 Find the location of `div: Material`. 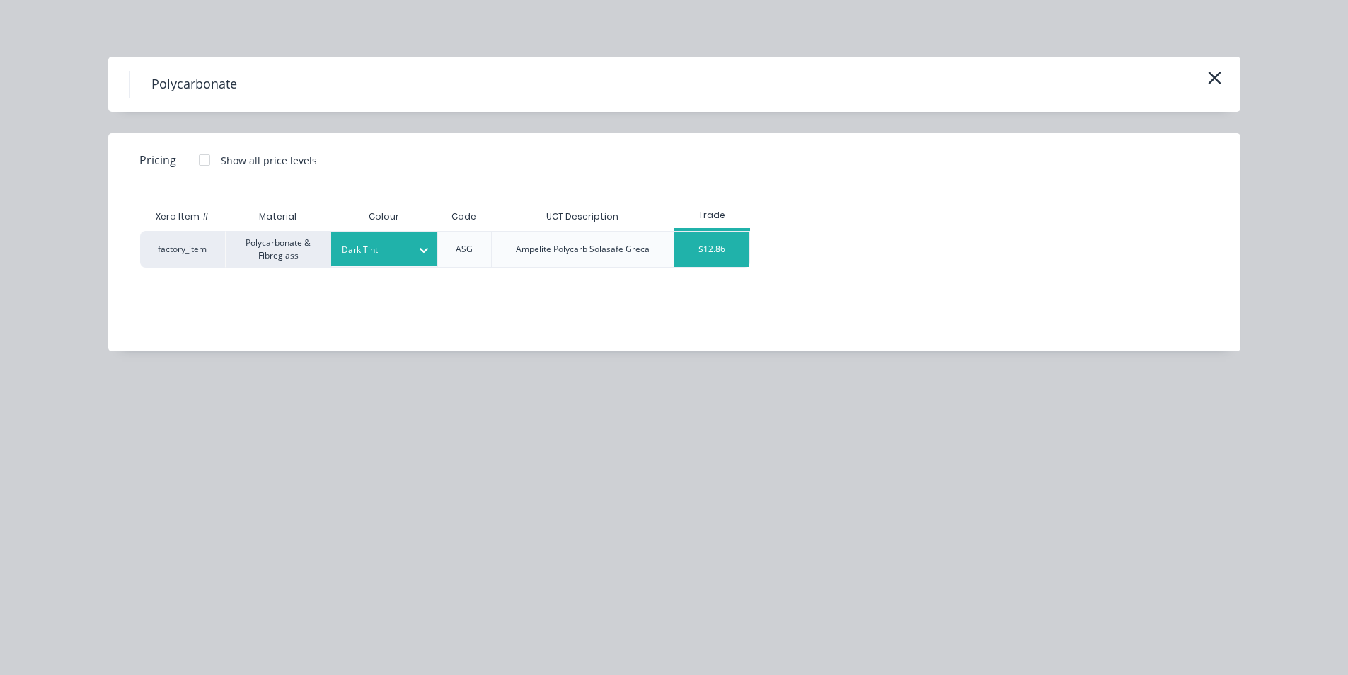

div: Material is located at coordinates (278, 217).